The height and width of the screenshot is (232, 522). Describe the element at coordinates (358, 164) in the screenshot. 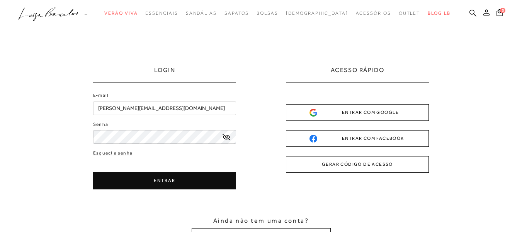

I see `button: GERAR CÓDIGO DE ACESSO` at that location.